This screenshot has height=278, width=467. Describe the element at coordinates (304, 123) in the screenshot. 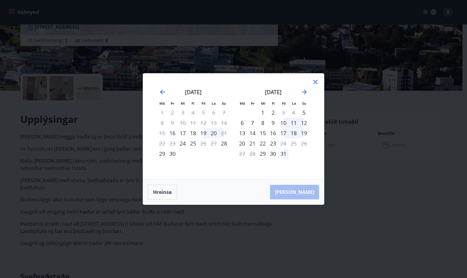

I see `td: Choose sunnudagur, 12. október 2025 as your check-in date. It’s available.` at that location.